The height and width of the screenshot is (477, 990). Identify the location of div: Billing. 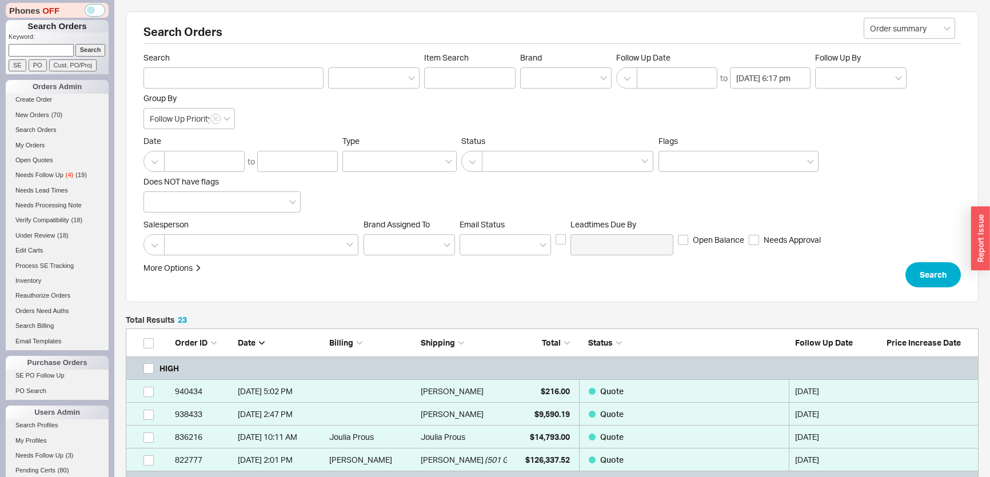
(372, 343).